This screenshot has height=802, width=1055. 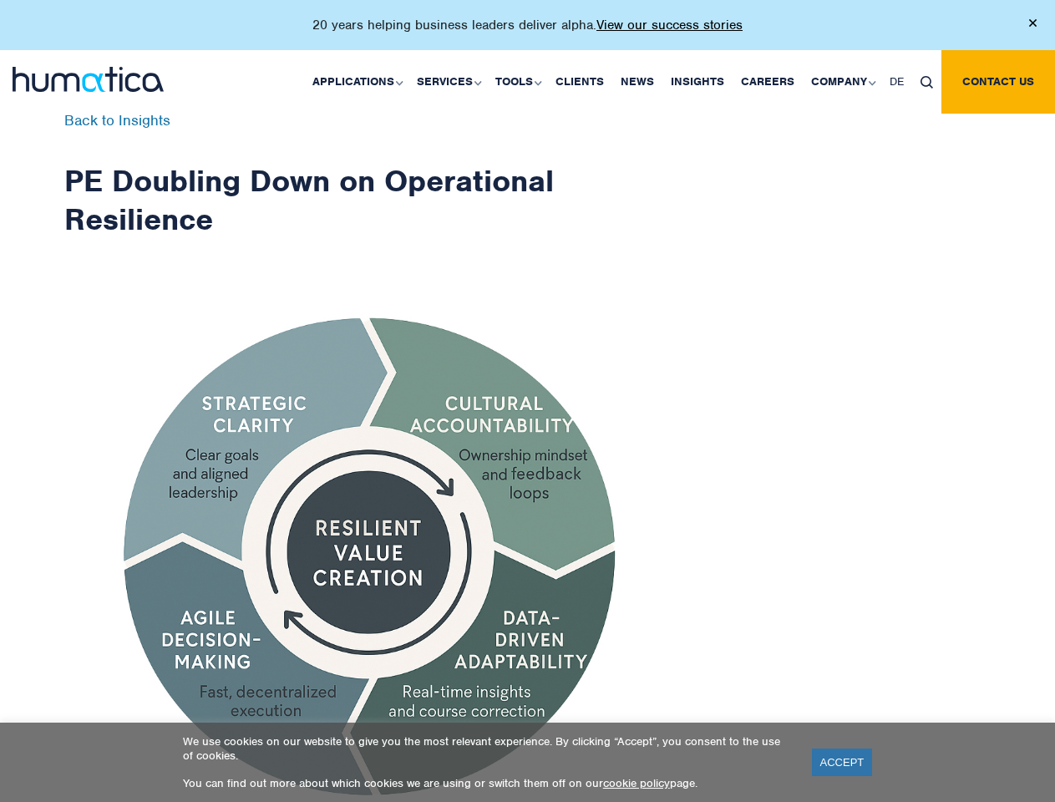 I want to click on p: 20 years helping business leaders deliver alpha., so click(x=527, y=25).